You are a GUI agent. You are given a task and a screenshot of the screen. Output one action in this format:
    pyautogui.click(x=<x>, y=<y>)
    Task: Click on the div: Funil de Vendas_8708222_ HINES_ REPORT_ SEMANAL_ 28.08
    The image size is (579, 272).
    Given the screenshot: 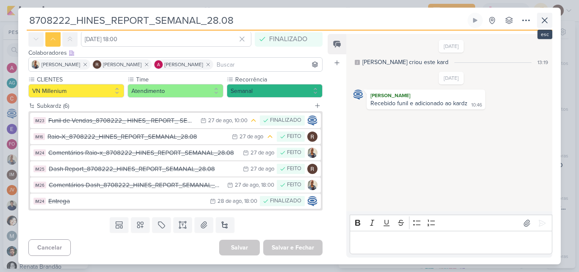 What is the action you would take?
    pyautogui.click(x=122, y=120)
    